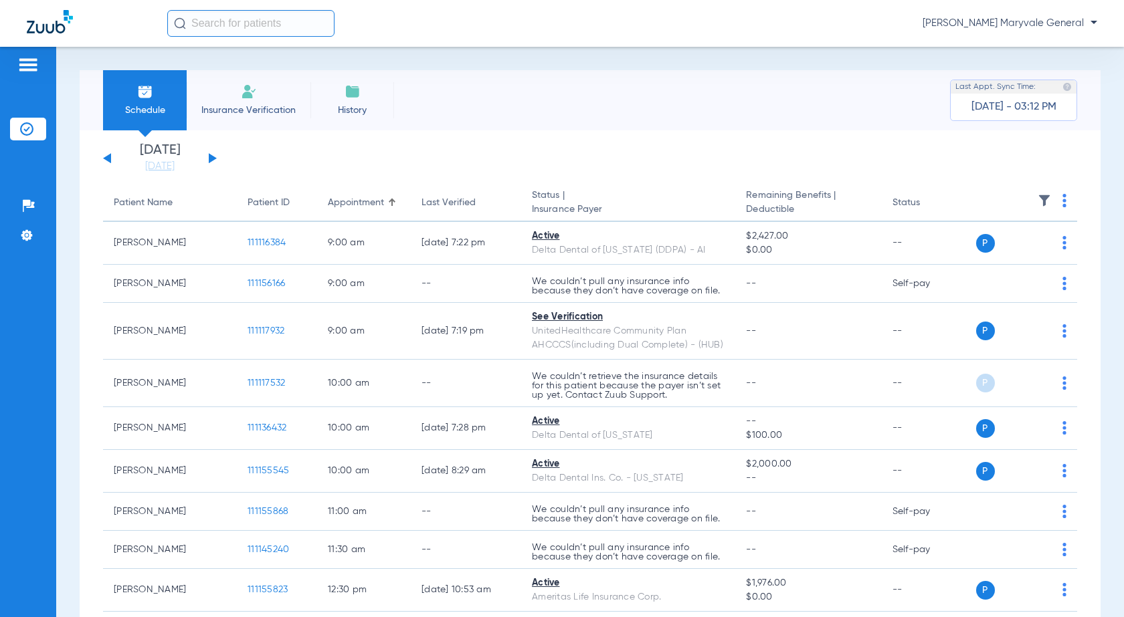 Image resolution: width=1124 pixels, height=617 pixels. I want to click on td: 9:00 AM, so click(364, 331).